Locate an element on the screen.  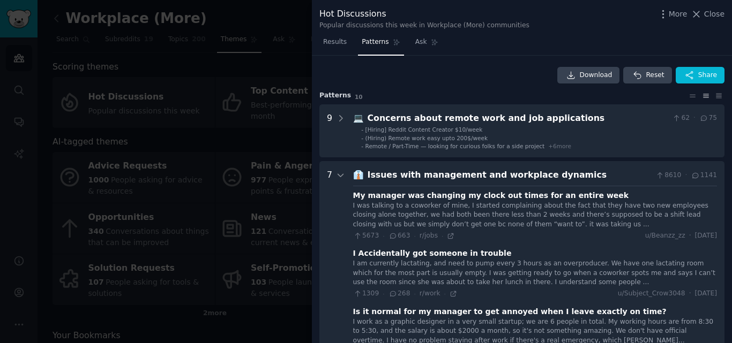
button: Close is located at coordinates (707, 14).